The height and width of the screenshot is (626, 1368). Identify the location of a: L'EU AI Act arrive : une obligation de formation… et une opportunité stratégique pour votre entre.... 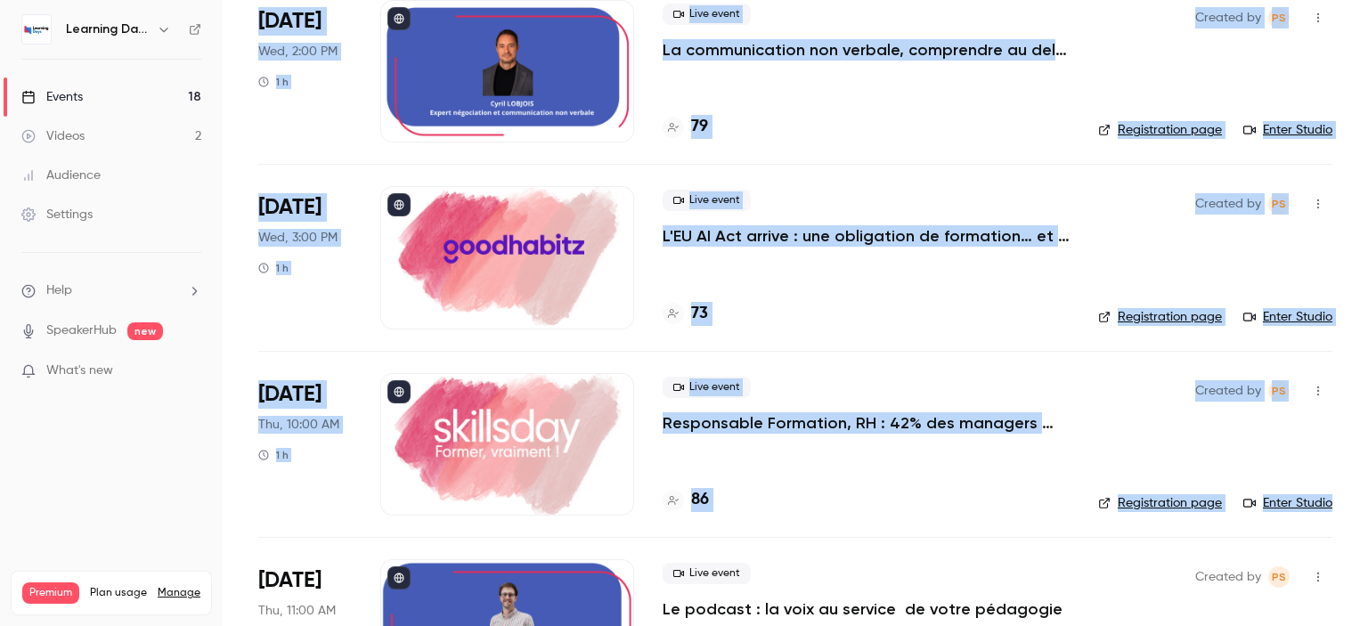
(866, 236).